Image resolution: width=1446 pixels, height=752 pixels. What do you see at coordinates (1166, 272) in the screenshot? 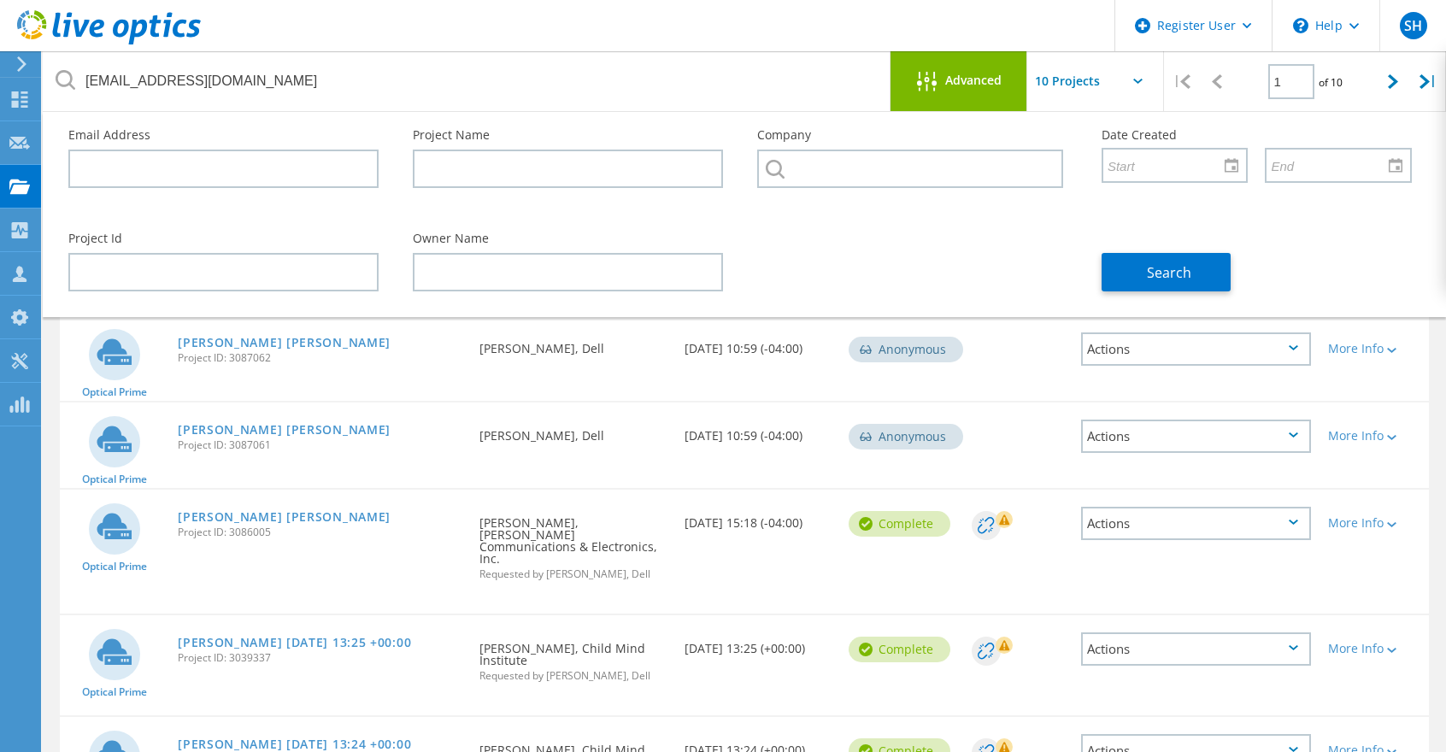
I see `button: Search` at bounding box center [1166, 272].